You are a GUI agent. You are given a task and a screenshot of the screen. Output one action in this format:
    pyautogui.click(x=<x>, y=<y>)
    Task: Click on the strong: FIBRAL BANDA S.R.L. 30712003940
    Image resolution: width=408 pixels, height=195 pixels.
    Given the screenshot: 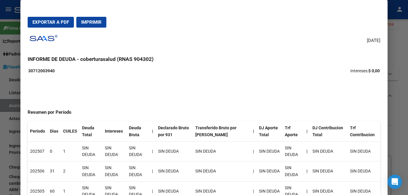 What is the action you would take?
    pyautogui.click(x=49, y=67)
    